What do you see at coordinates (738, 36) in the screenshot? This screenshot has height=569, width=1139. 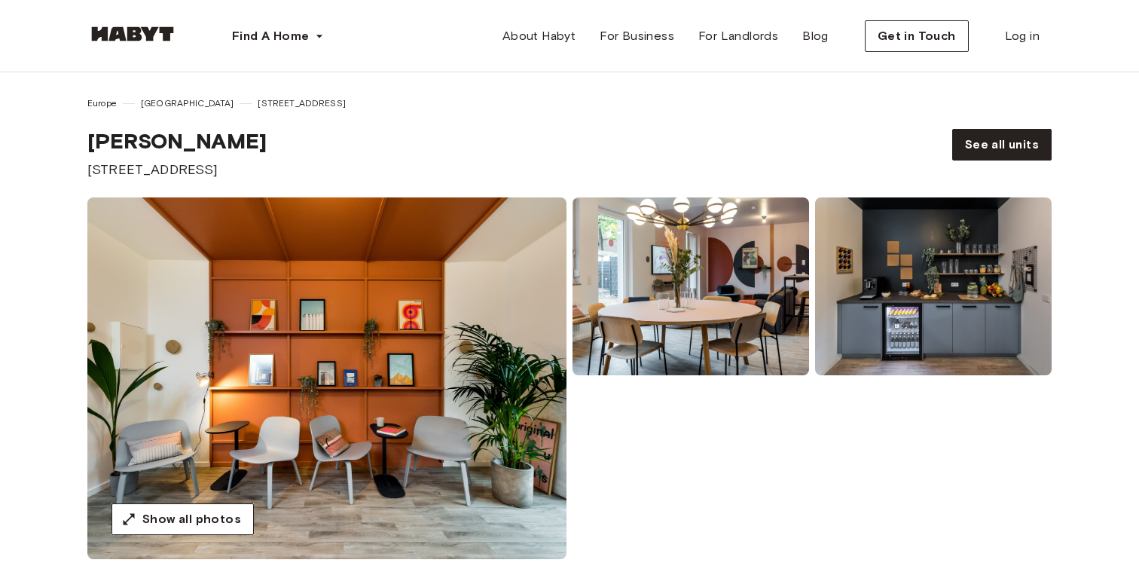 I see `span: For Landlords` at bounding box center [738, 36].